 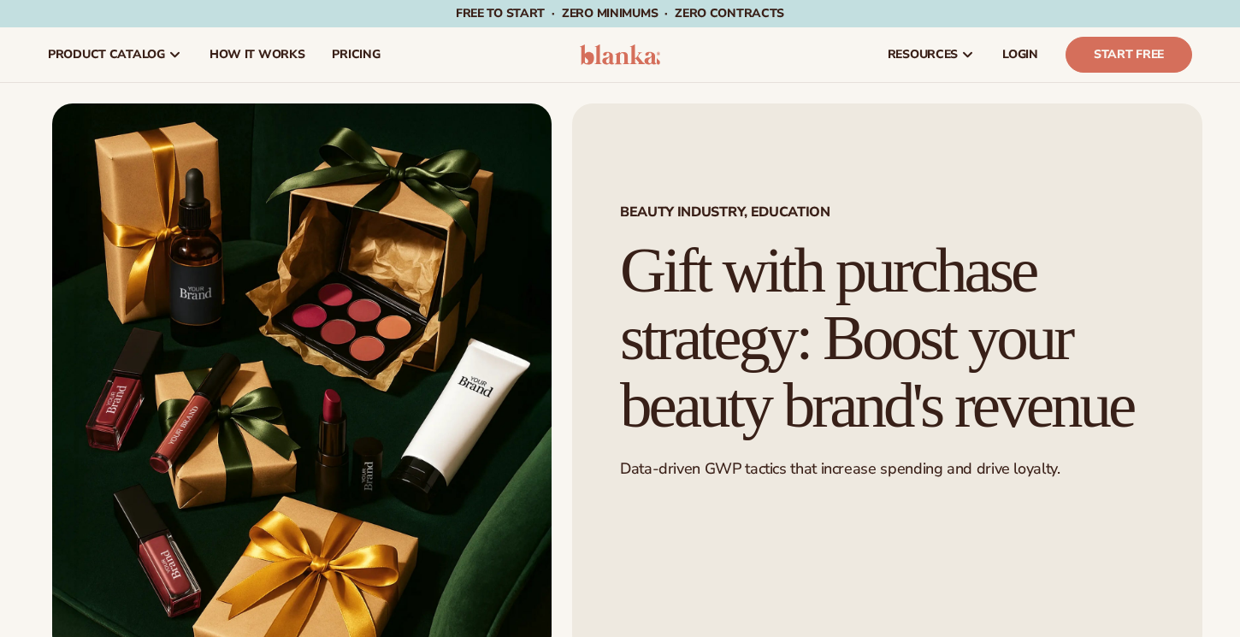 What do you see at coordinates (923, 55) in the screenshot?
I see `span: resources` at bounding box center [923, 55].